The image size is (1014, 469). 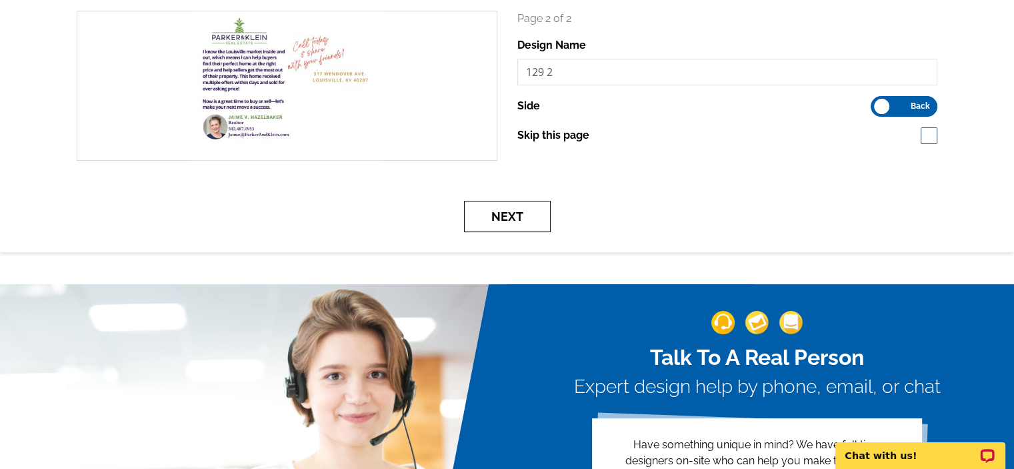 I want to click on p: Page 2 of 2, so click(x=727, y=19).